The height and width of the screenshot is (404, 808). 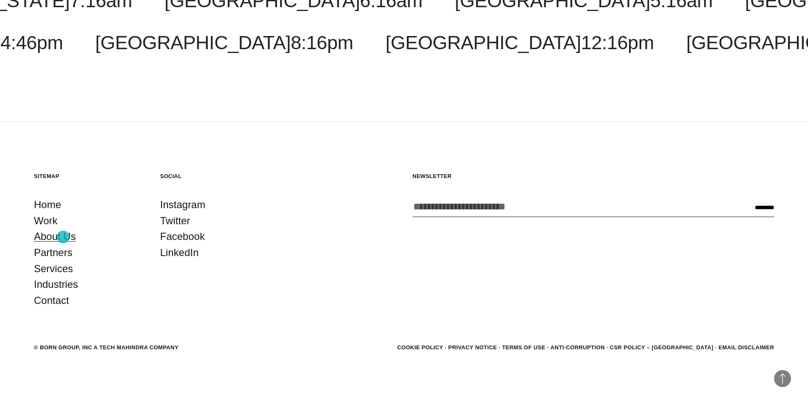 I want to click on a: About Us, so click(x=55, y=237).